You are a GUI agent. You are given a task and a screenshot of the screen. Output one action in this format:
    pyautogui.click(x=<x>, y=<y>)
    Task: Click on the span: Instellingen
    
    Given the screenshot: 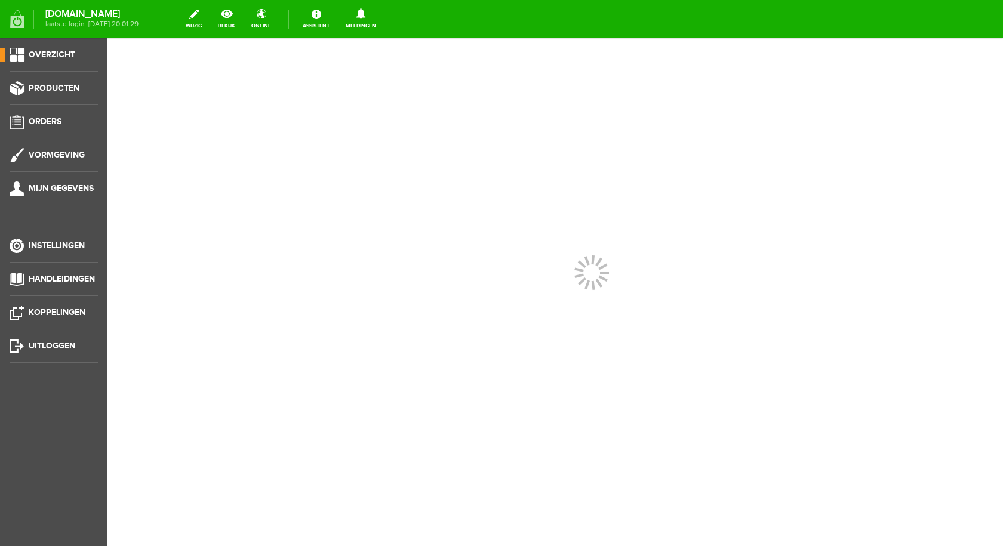 What is the action you would take?
    pyautogui.click(x=57, y=245)
    